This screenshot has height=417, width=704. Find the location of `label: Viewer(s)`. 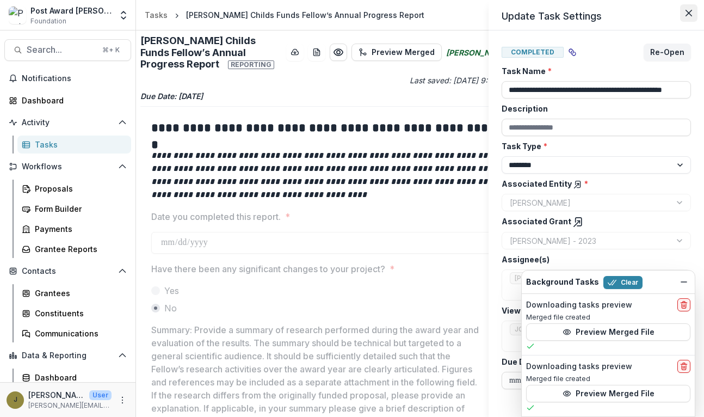

label: Viewer(s) is located at coordinates (593, 310).